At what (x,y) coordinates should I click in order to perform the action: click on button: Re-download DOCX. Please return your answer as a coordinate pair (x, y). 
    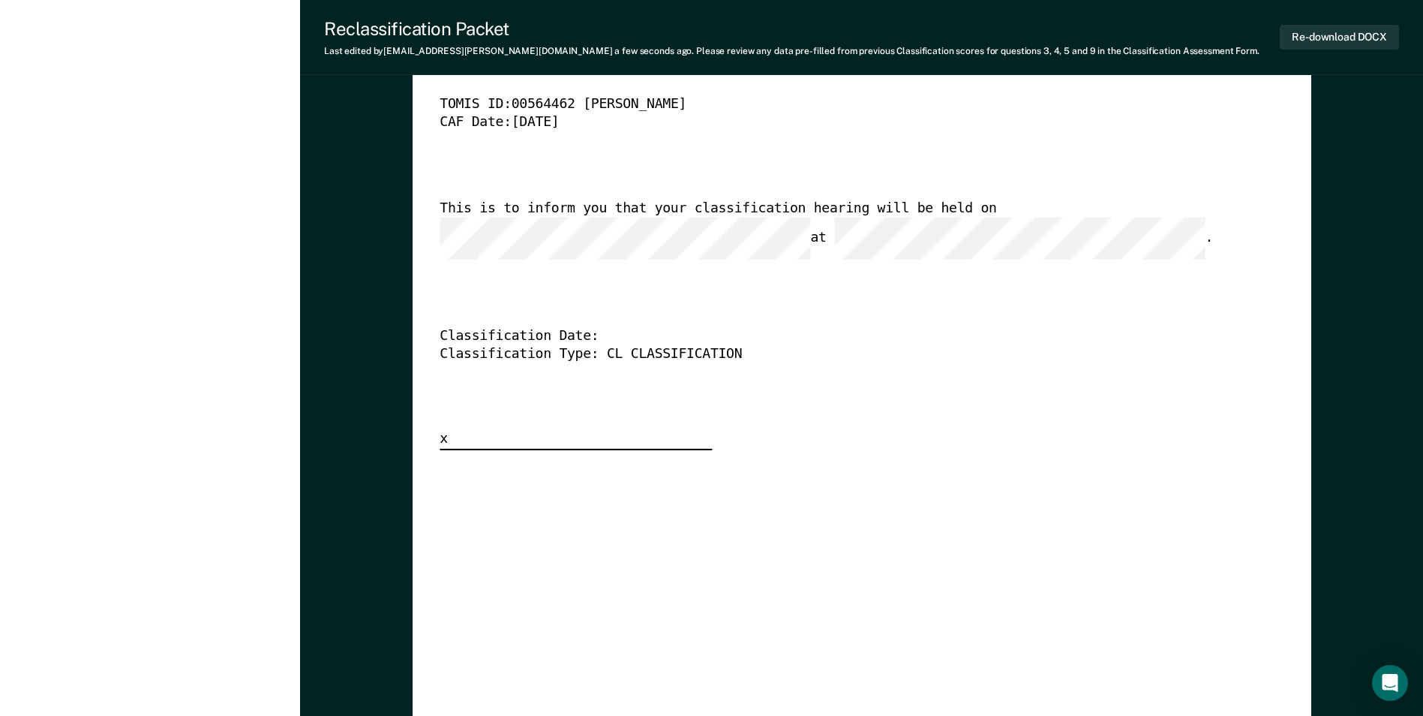
    Looking at the image, I should click on (1339, 37).